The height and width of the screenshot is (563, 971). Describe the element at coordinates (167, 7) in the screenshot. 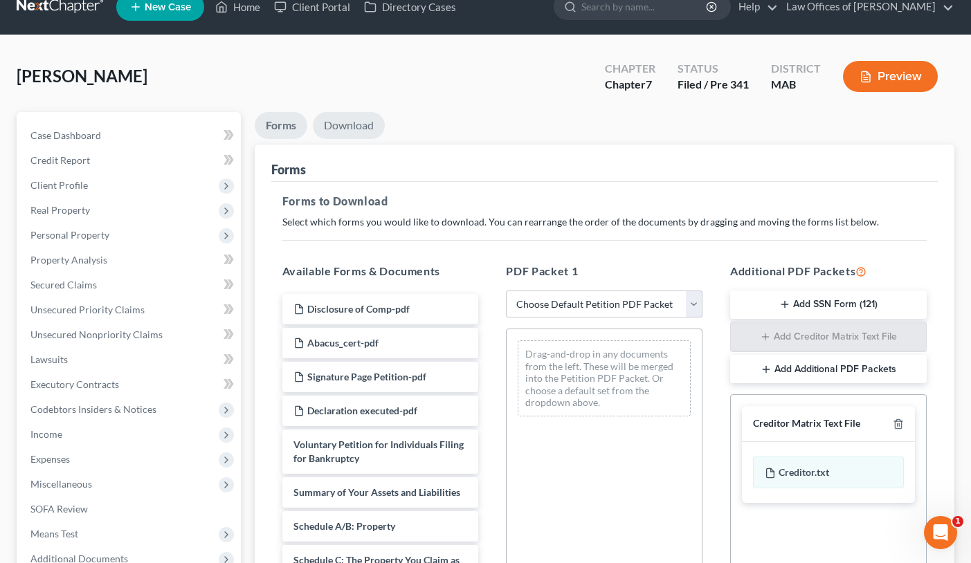

I see `span: New Case` at that location.